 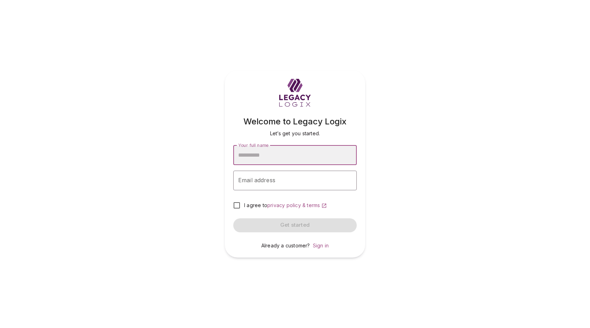 I want to click on span: Already a customer?, so click(x=285, y=245).